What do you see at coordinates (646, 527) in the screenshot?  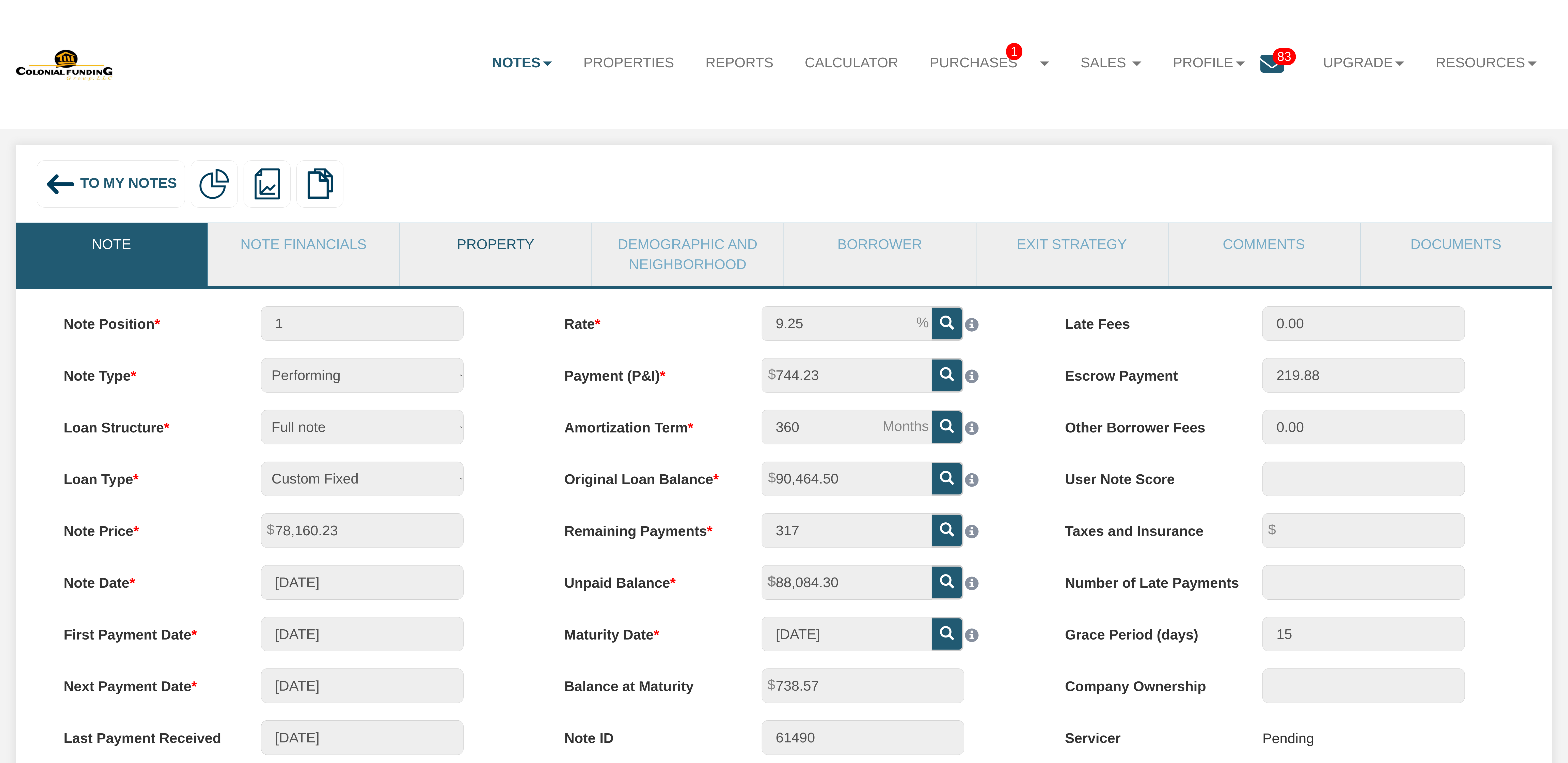 I see `label: Remaining Payments` at bounding box center [646, 527].